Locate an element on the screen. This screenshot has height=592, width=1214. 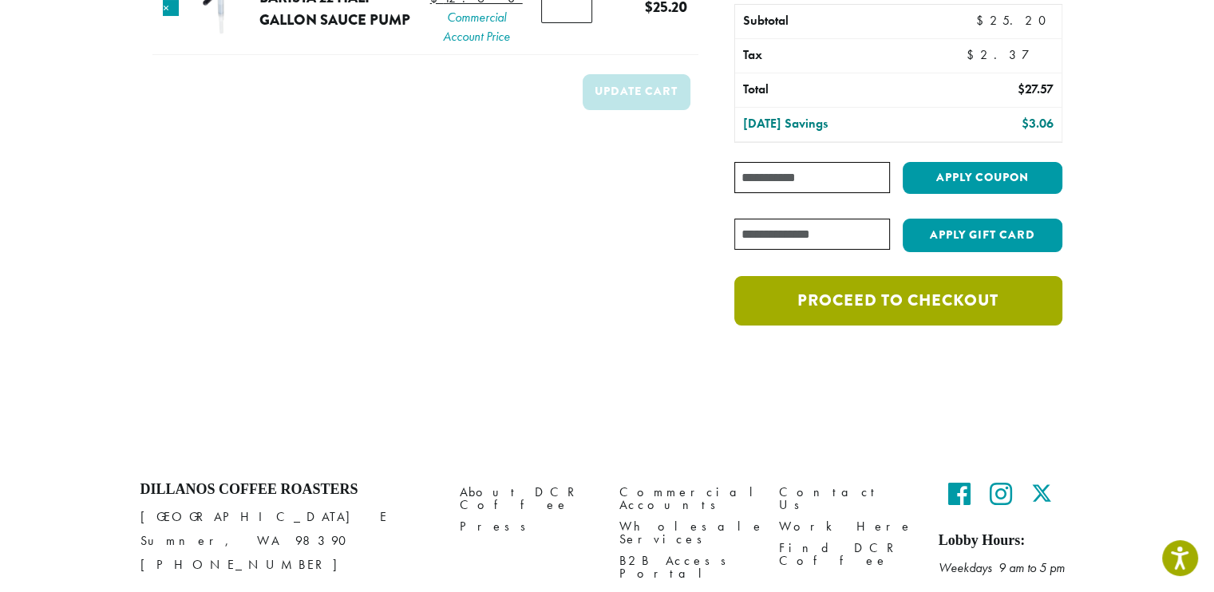
a: Commercial Accounts is located at coordinates (687, 498).